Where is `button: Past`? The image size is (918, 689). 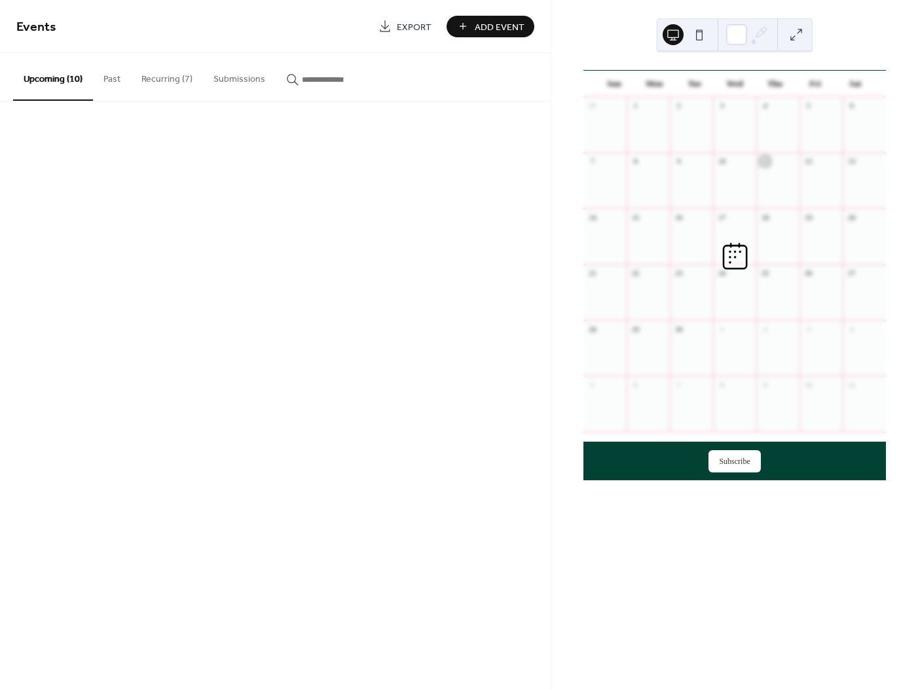 button: Past is located at coordinates (112, 76).